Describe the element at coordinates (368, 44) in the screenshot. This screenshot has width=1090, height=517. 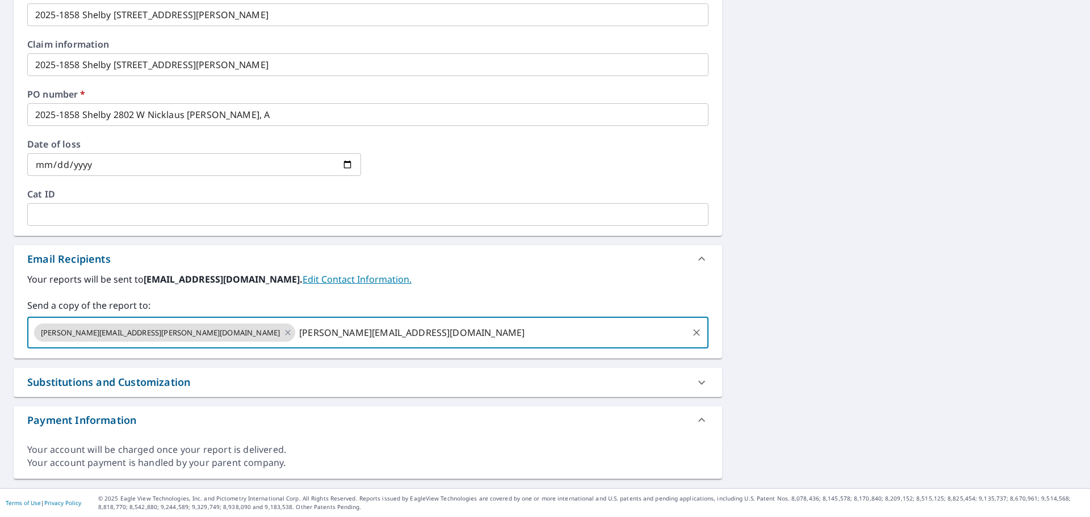
I see `label: Claim information` at that location.